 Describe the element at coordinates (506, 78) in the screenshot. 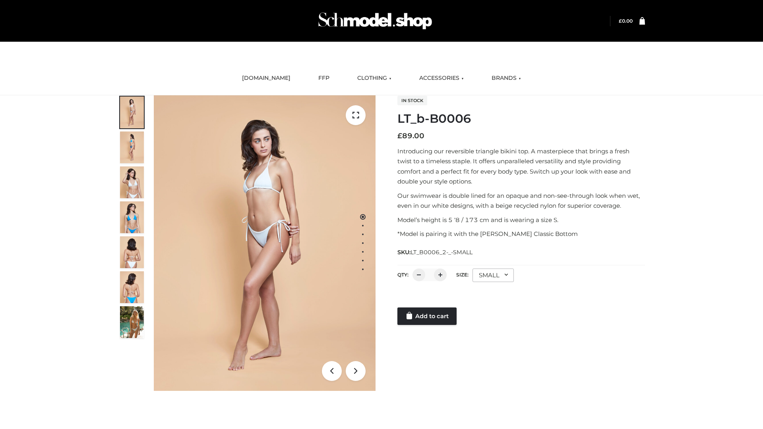

I see `a: BRANDS` at that location.